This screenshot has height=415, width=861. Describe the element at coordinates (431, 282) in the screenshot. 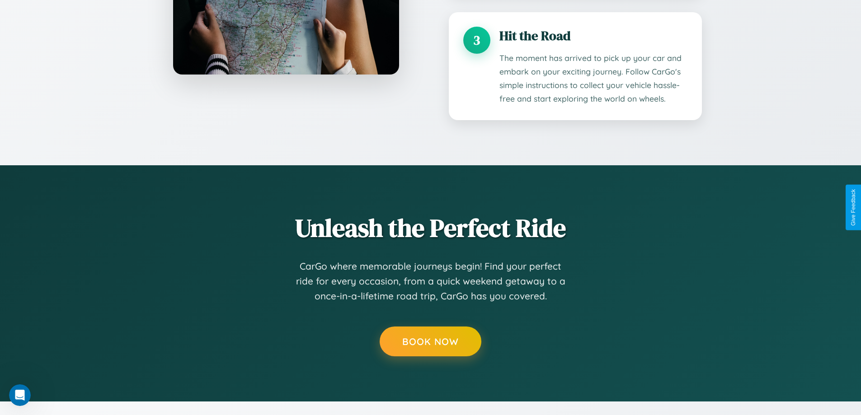

I see `p: CarGo where memorable journeys begin! Find your perfect ride for every occasion, from a quick wee...` at that location.